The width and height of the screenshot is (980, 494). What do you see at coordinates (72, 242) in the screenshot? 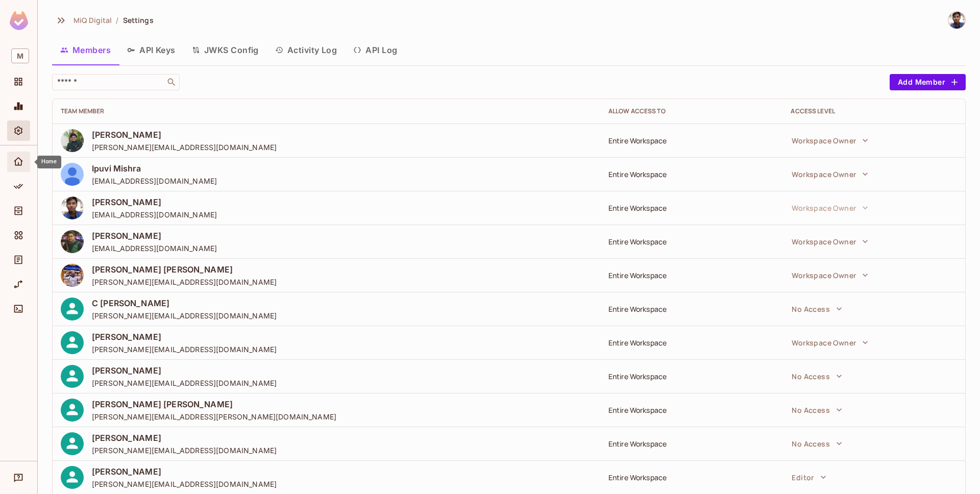
I see `img: ACg8ocL9mo8vZ-jYOeB77oj9asxo54zfqrLswiGOA6FbuCO1q4owyjc2=s96-c` at bounding box center [72, 242].